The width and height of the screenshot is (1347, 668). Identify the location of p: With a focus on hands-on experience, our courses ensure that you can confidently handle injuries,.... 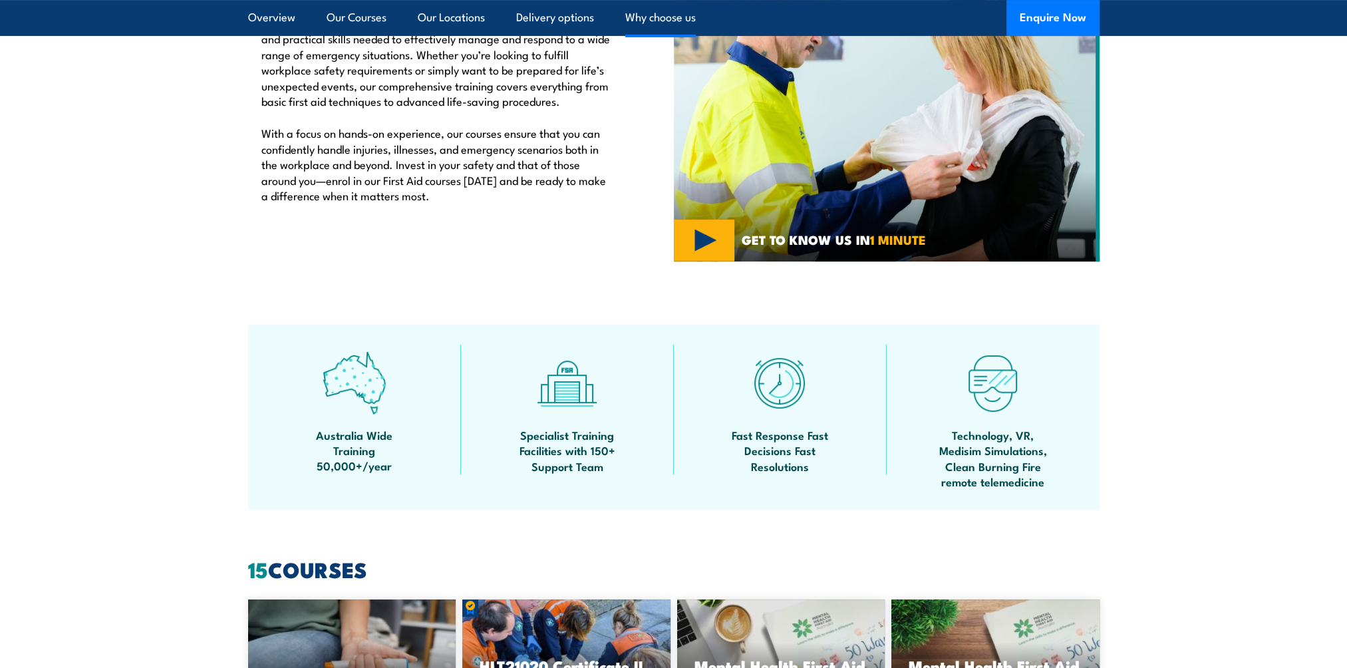
(437, 164).